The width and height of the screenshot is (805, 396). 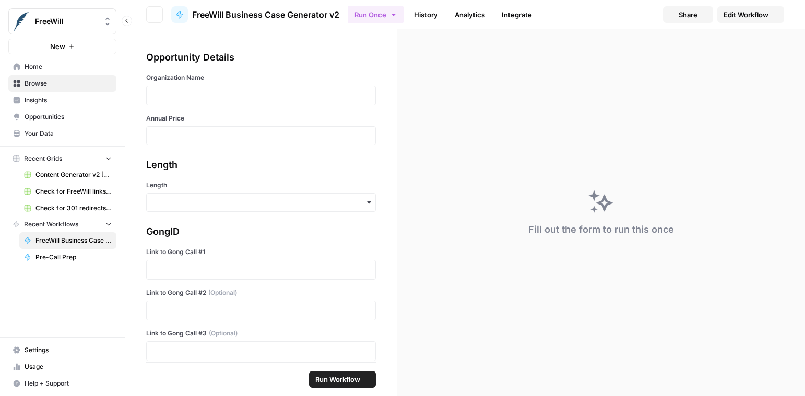 I want to click on a: Your Data, so click(x=62, y=134).